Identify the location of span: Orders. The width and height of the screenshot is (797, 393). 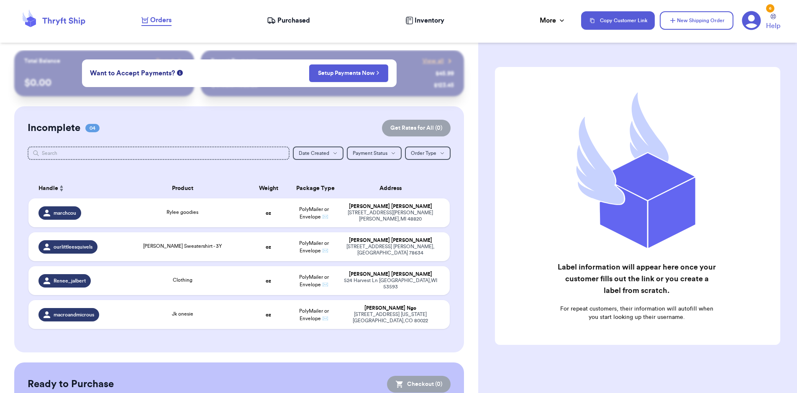
(161, 20).